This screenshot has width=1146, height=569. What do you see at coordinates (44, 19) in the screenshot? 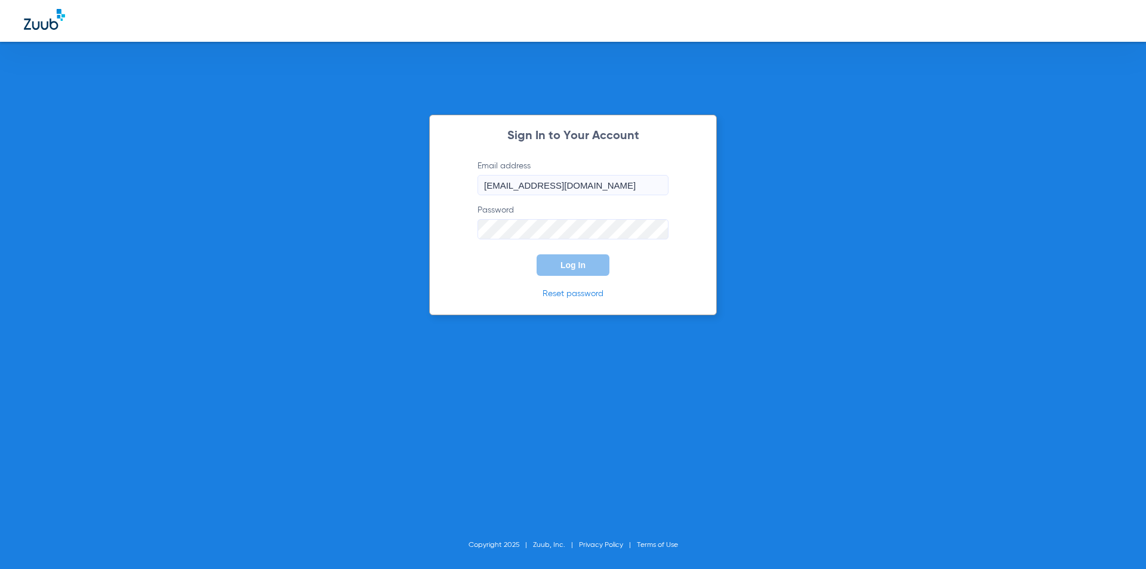
I see `img: Zuub Logo` at bounding box center [44, 19].